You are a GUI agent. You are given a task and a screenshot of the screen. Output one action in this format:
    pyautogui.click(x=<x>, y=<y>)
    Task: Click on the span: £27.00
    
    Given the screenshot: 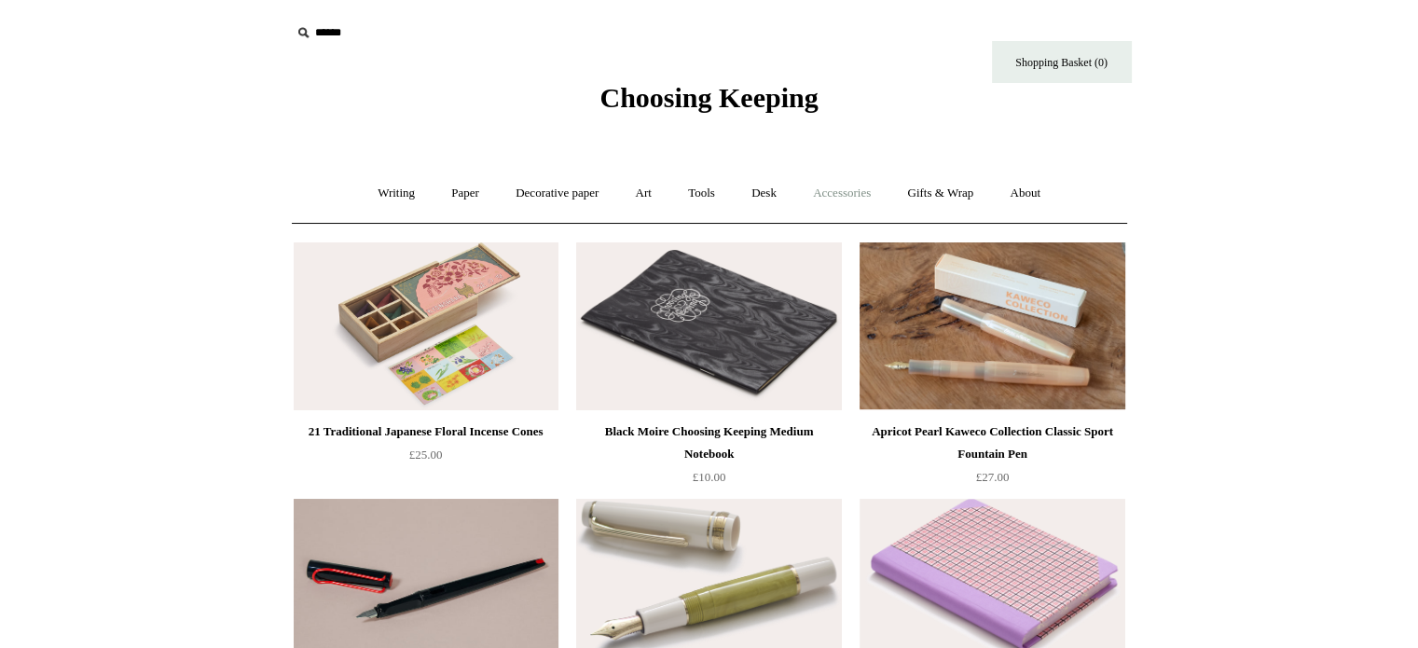 What is the action you would take?
    pyautogui.click(x=993, y=477)
    